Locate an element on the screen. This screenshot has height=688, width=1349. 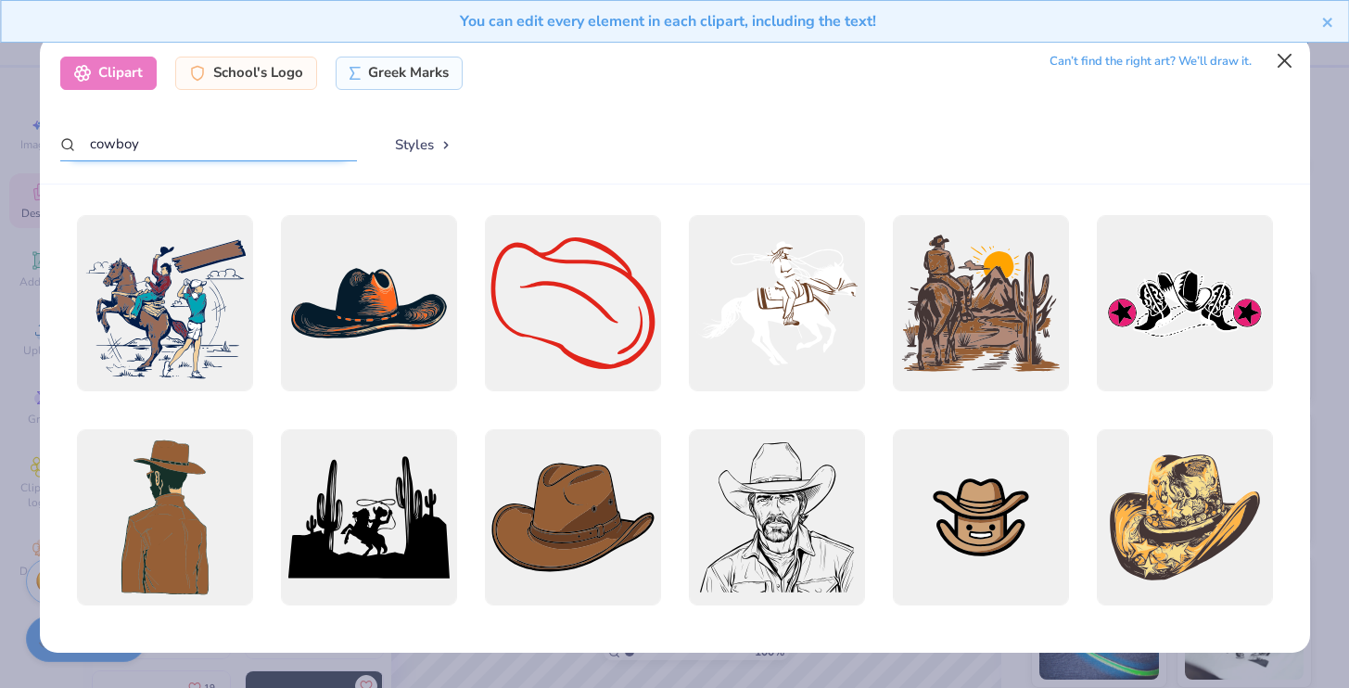
div: You can edit every element in each clipart, including the text! is located at coordinates (668, 21).